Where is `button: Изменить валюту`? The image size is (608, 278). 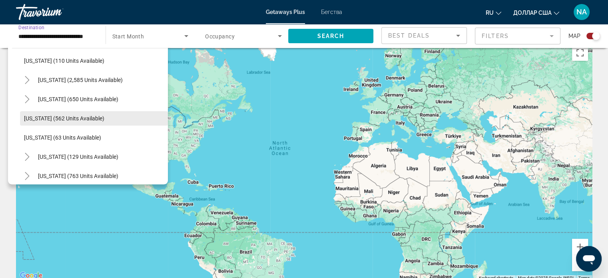
button: Изменить валюту is located at coordinates (536, 12).